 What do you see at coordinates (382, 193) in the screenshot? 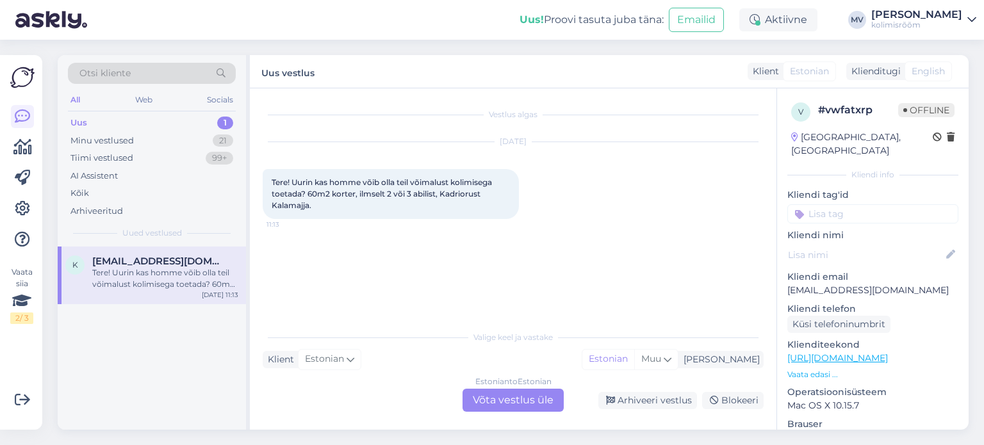
I see `span: Tere! Uurin kas homme võib olla teil võimalust kolimisega toetada? 60m2 korter, ilmselt 2 või 3 a...` at bounding box center [382, 193].